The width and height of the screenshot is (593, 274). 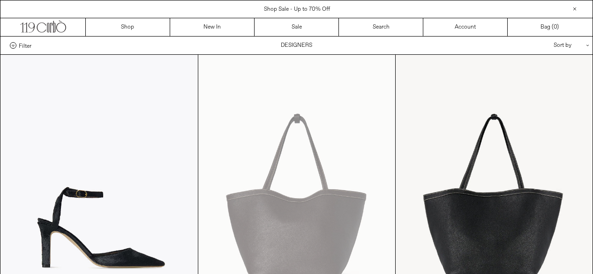 I want to click on a: Shop Sale - Up to 70% Off, so click(x=297, y=9).